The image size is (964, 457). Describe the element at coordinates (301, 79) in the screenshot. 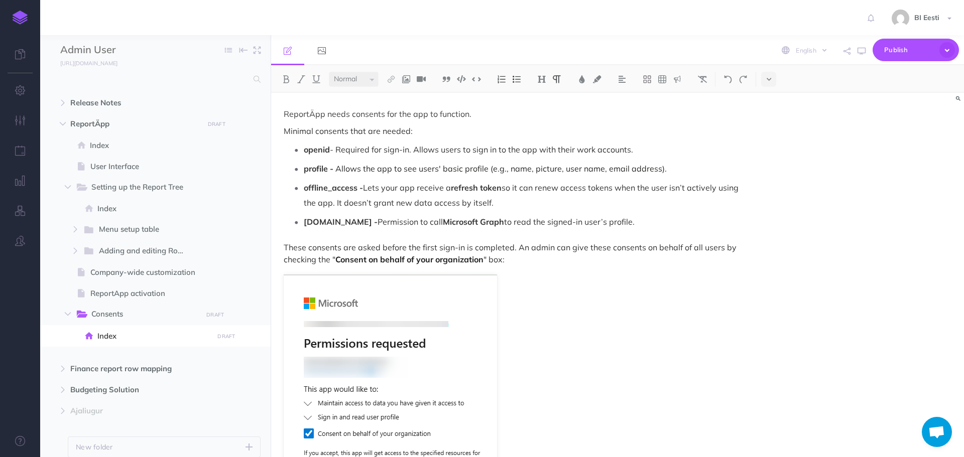

I see `img: Italic button` at that location.